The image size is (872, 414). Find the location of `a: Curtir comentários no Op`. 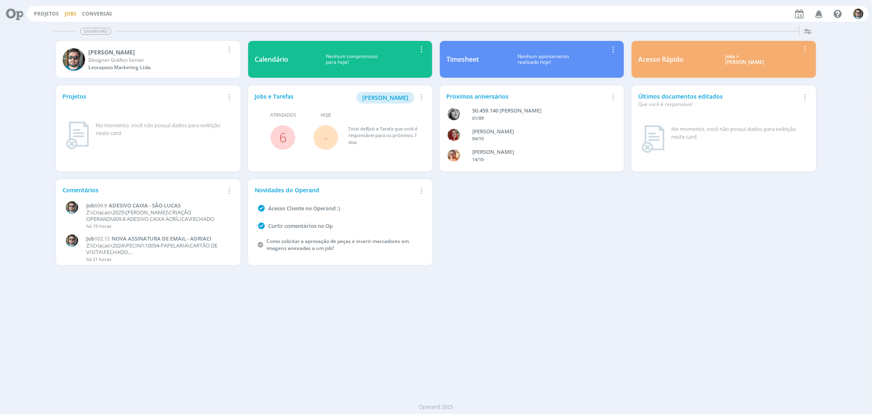

a: Curtir comentários no Op is located at coordinates (300, 226).